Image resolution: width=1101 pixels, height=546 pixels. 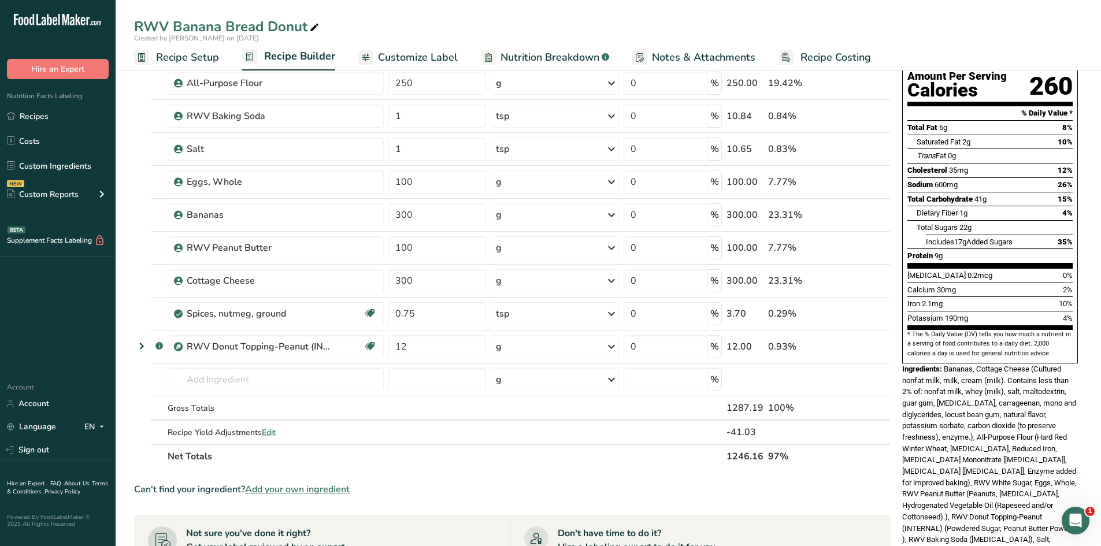 I want to click on span: Recipe Builder, so click(x=299, y=56).